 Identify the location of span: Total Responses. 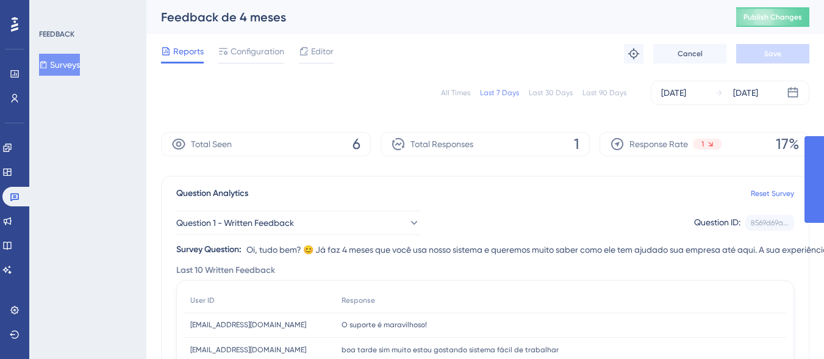
(442, 144).